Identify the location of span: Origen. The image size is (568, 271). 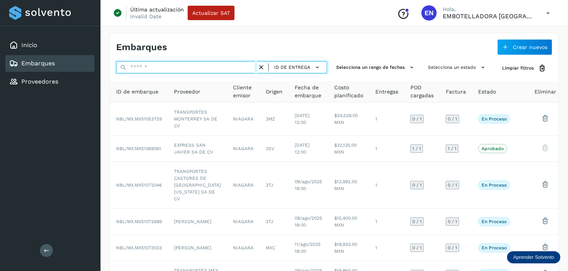
(274, 92).